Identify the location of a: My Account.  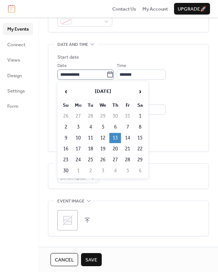
(155, 9).